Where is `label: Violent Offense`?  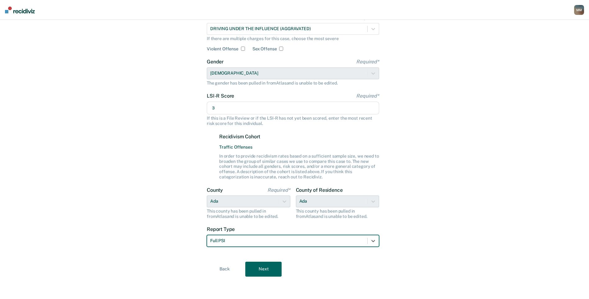
label: Violent Offense is located at coordinates (223, 49).